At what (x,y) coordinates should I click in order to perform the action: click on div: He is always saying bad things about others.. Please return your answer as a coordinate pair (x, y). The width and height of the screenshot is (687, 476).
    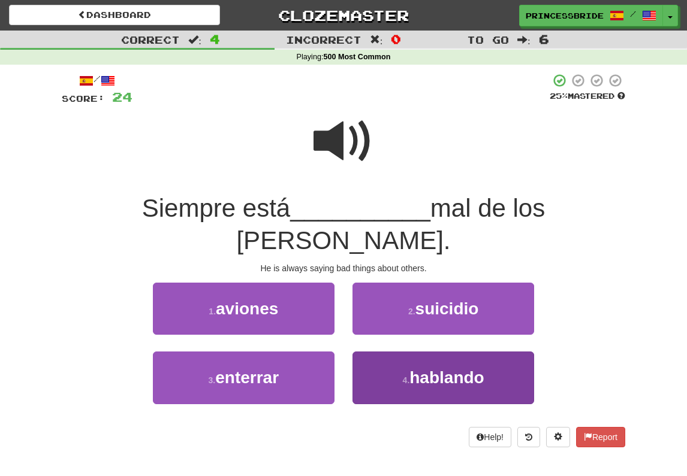
    Looking at the image, I should click on (343, 268).